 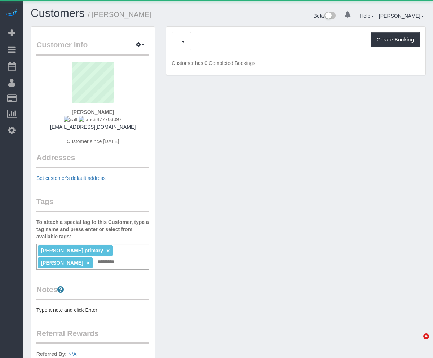 What do you see at coordinates (93, 204) in the screenshot?
I see `legend: Tags` at bounding box center [93, 204].